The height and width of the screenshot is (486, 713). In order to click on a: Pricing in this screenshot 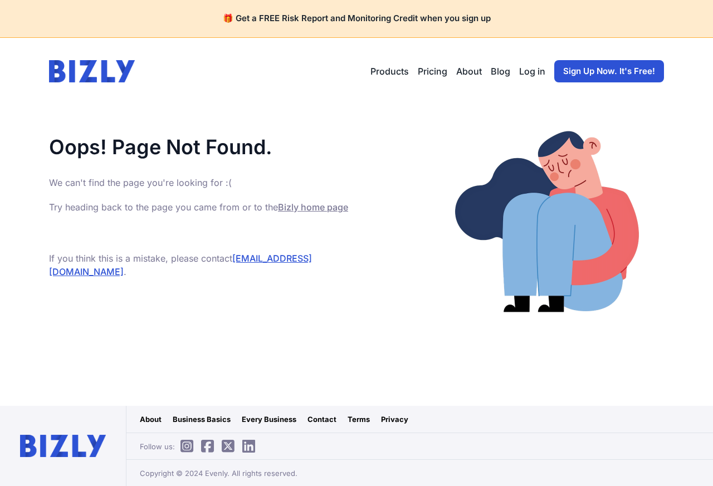, I will do `click(432, 71)`.